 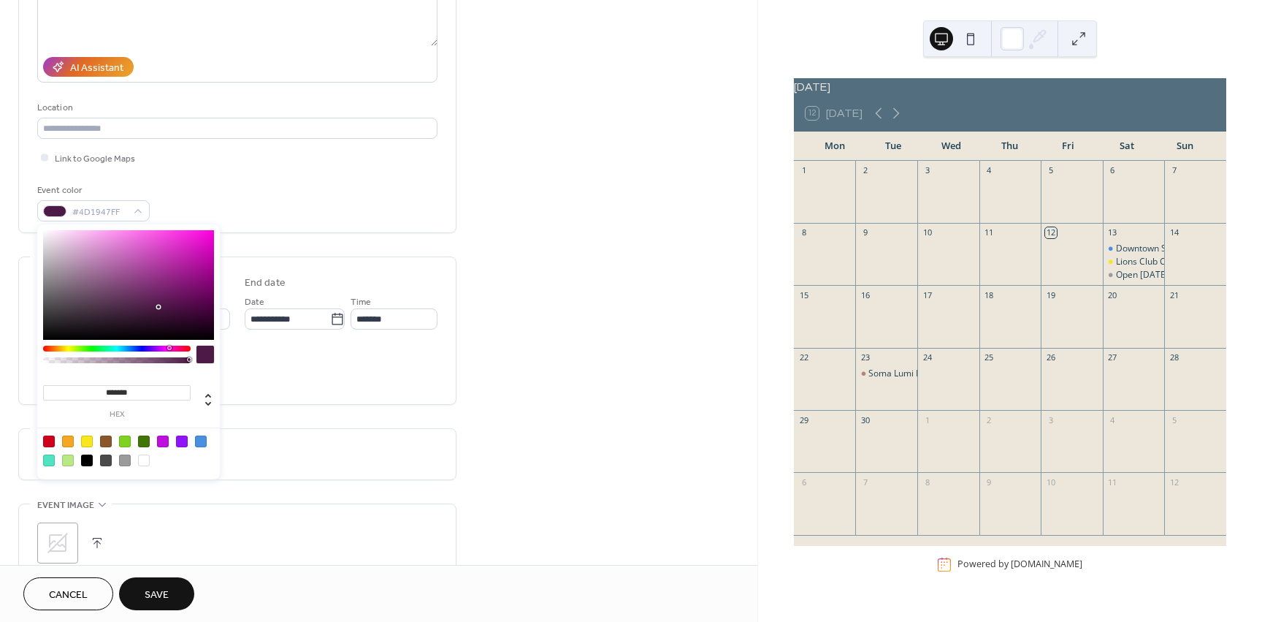 I want to click on div: Wed, so click(x=952, y=146).